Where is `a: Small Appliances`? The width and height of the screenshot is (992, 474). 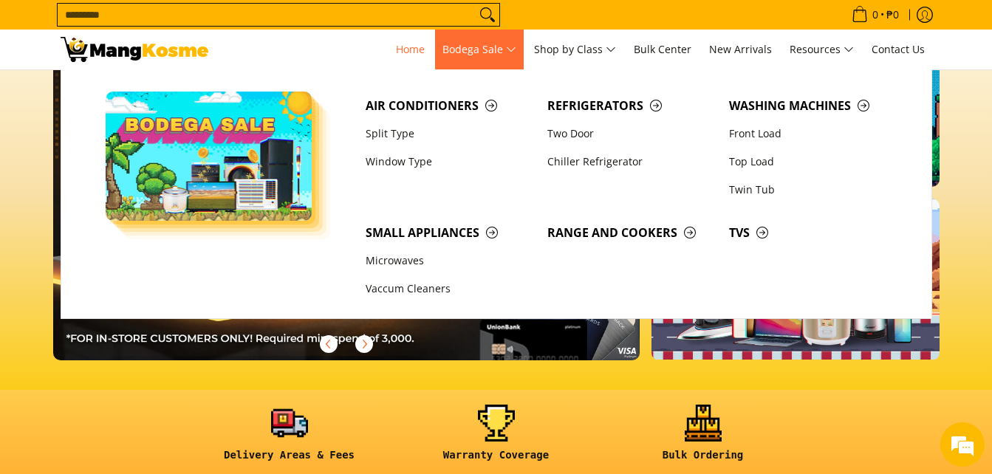 a: Small Appliances is located at coordinates (449, 233).